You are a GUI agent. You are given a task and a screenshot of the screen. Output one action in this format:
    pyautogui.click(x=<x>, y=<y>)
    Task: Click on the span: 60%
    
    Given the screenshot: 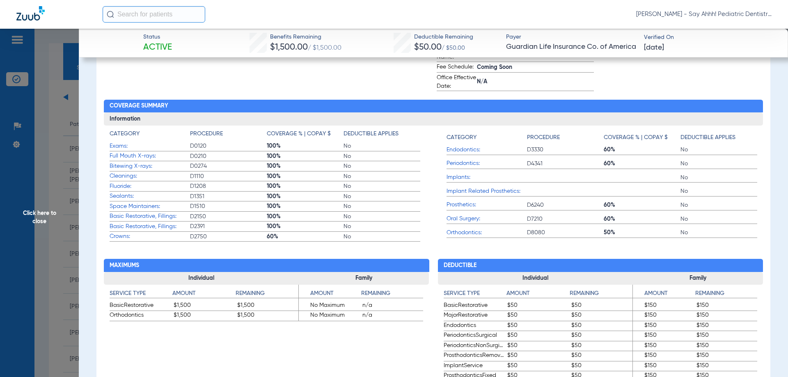 What is the action you would take?
    pyautogui.click(x=305, y=237)
    